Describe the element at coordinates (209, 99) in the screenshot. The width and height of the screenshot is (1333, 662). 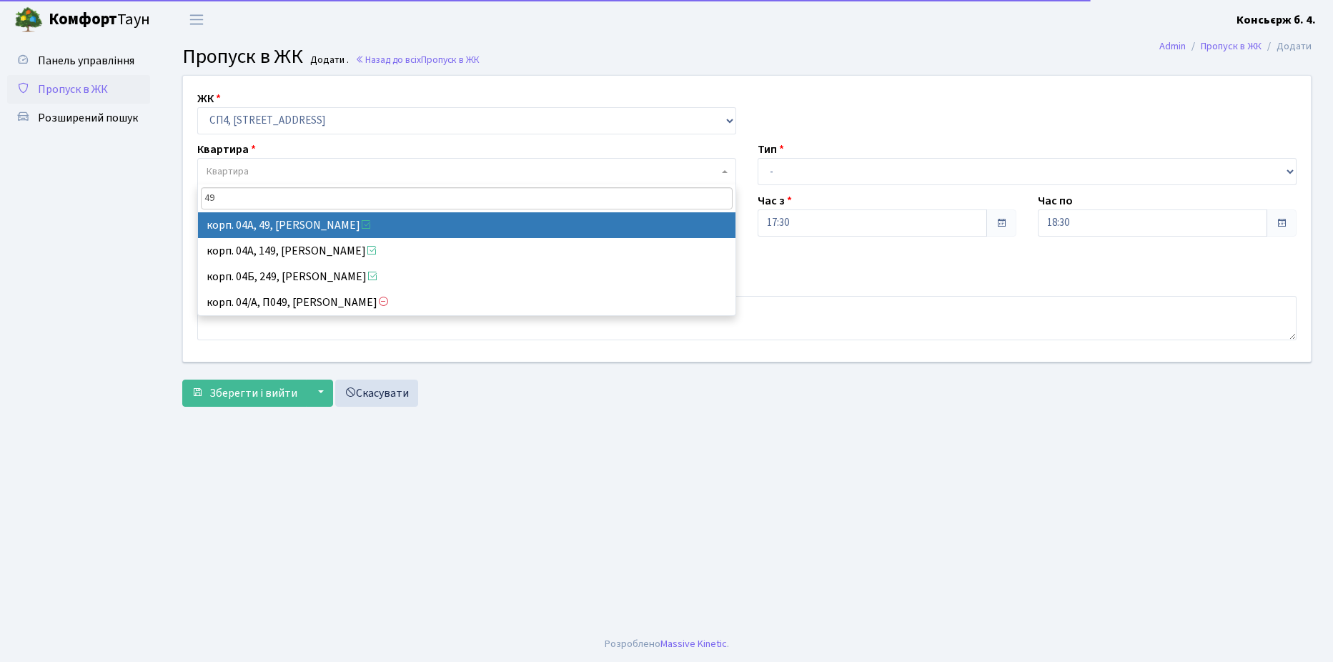
I see `label: ЖК` at that location.